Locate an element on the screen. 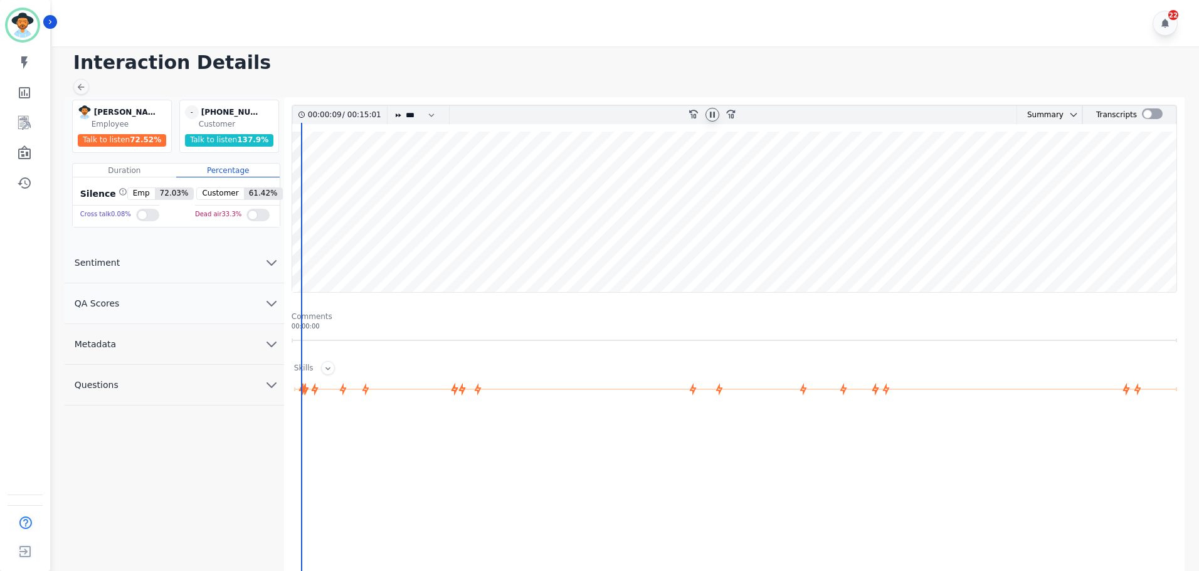 The width and height of the screenshot is (1199, 571). div: Customer is located at coordinates (237, 124).